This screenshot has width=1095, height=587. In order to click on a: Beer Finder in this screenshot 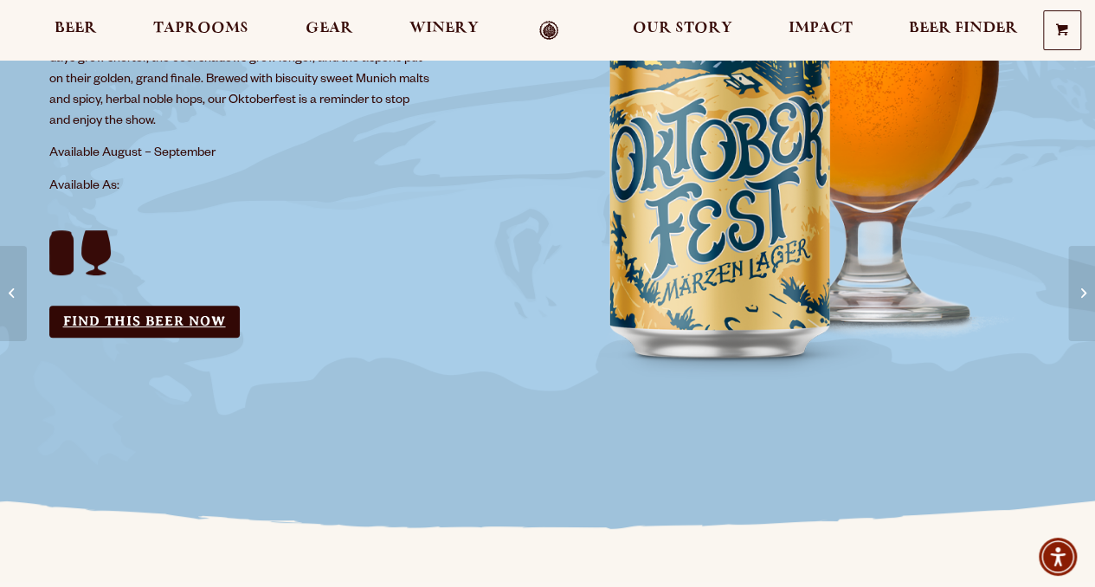, I will do `click(964, 30)`.